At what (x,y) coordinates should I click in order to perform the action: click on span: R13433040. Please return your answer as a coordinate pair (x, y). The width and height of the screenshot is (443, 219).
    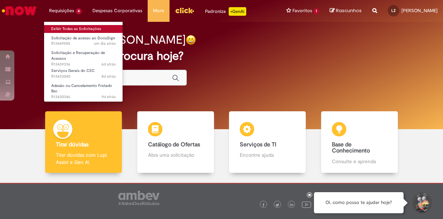
    Looking at the image, I should click on (83, 77).